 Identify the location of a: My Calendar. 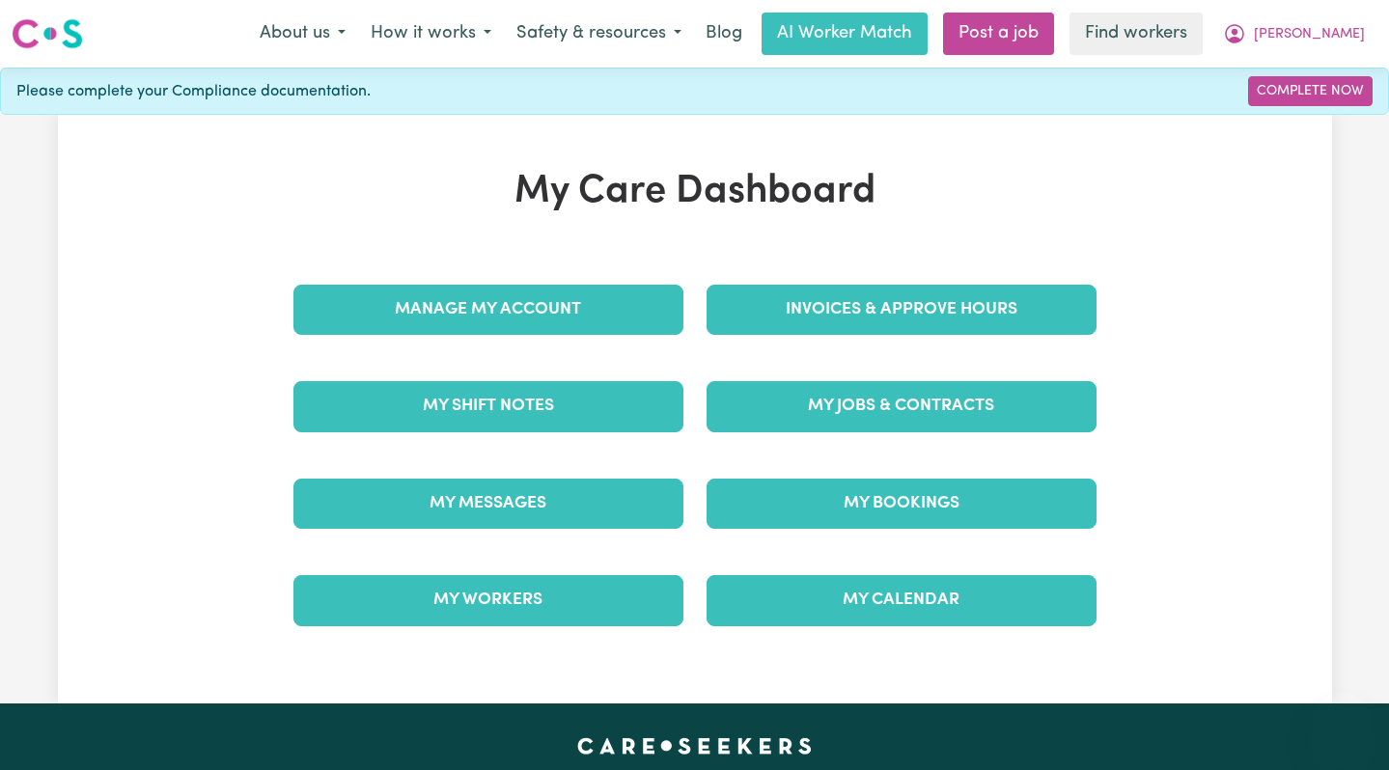
(902, 601).